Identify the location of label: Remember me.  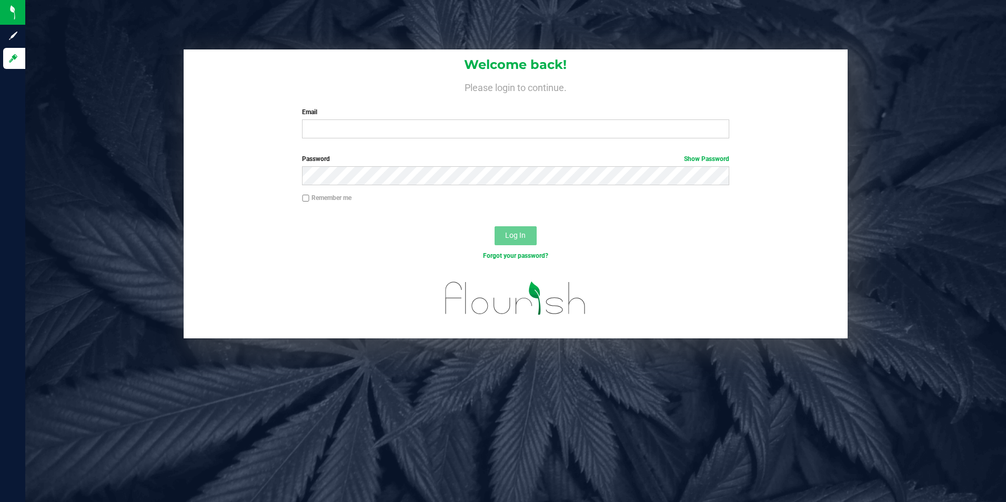
(327, 198).